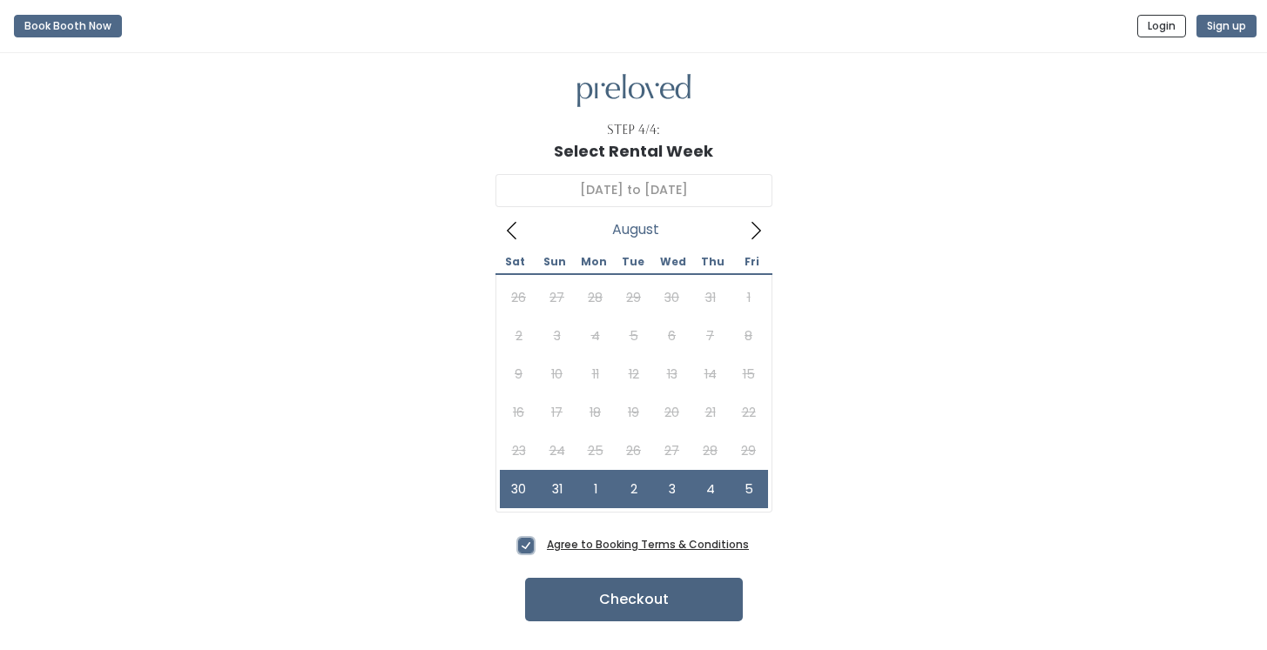 This screenshot has width=1267, height=650. I want to click on span: September 4, 2025, so click(711, 489).